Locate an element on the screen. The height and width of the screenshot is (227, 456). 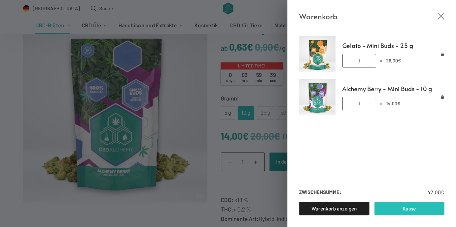
a: Warenkorb anzeigen is located at coordinates (334, 208).